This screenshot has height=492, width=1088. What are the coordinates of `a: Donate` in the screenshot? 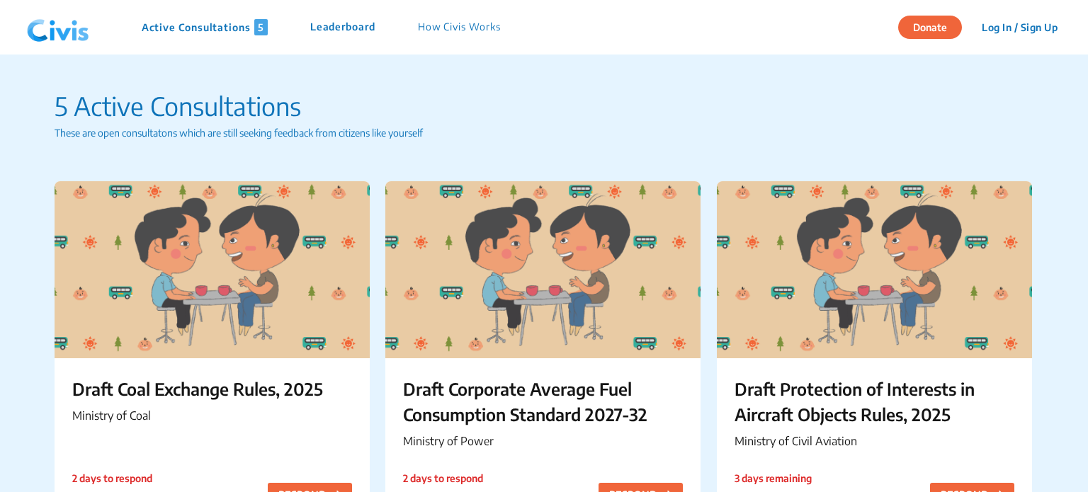 It's located at (935, 26).